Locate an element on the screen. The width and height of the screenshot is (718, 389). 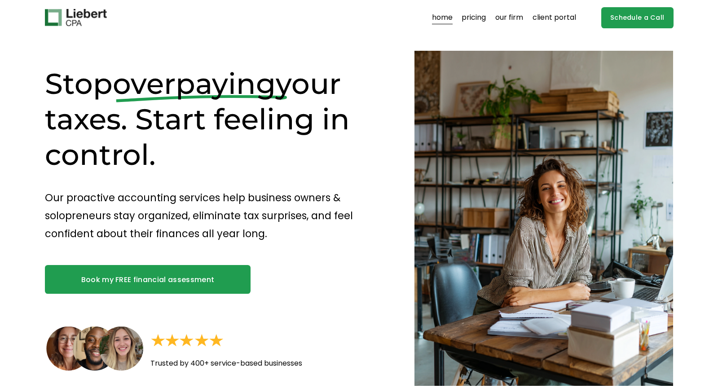
a: Schedule a Call is located at coordinates (637, 18).